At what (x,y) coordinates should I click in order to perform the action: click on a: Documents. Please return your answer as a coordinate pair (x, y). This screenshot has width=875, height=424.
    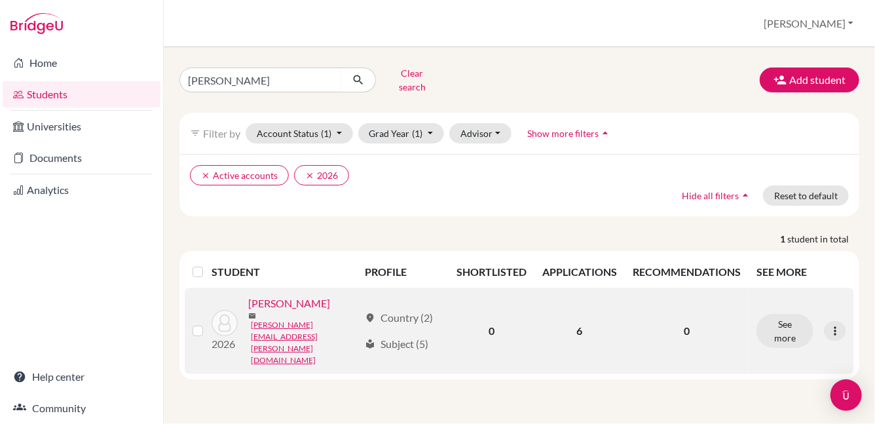
    Looking at the image, I should click on (81, 158).